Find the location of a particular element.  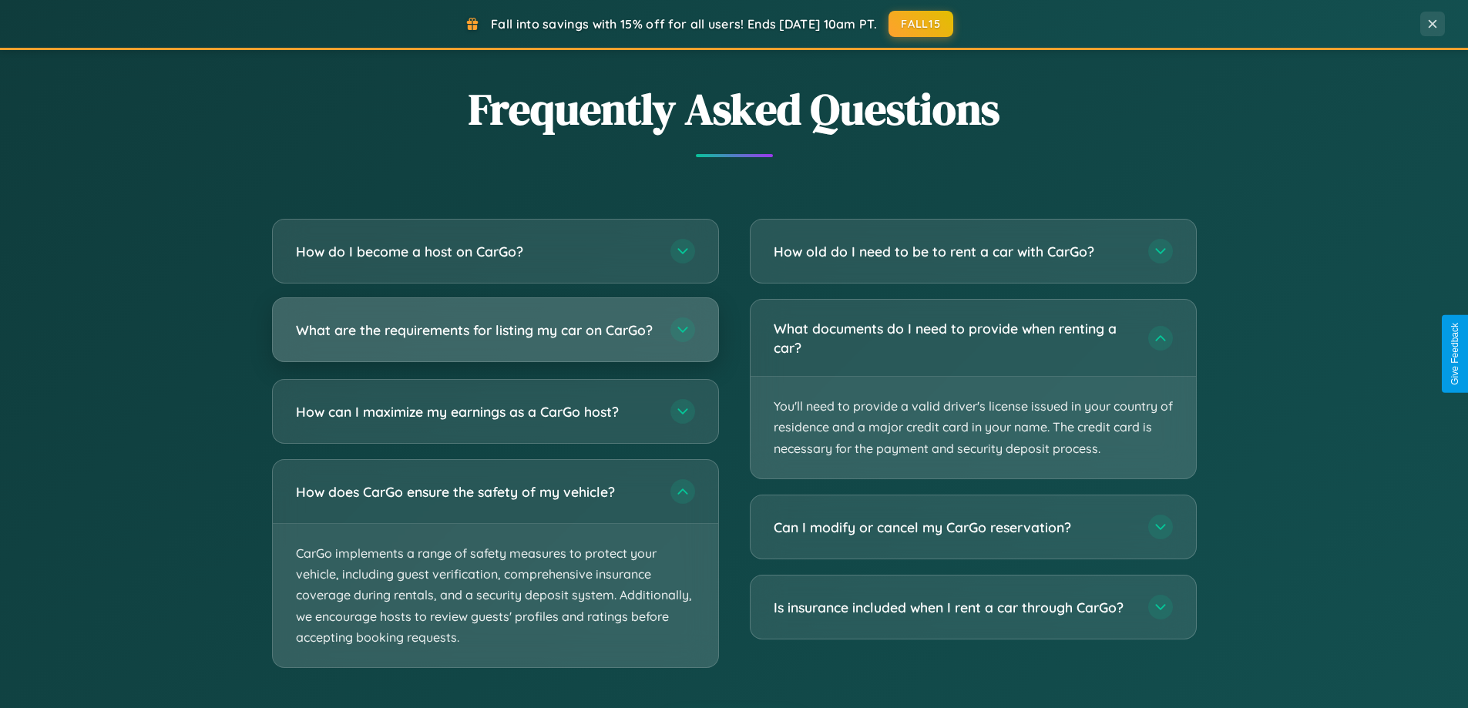

h3: Can I modify or cancel my CarGo reservation? is located at coordinates (953, 527).